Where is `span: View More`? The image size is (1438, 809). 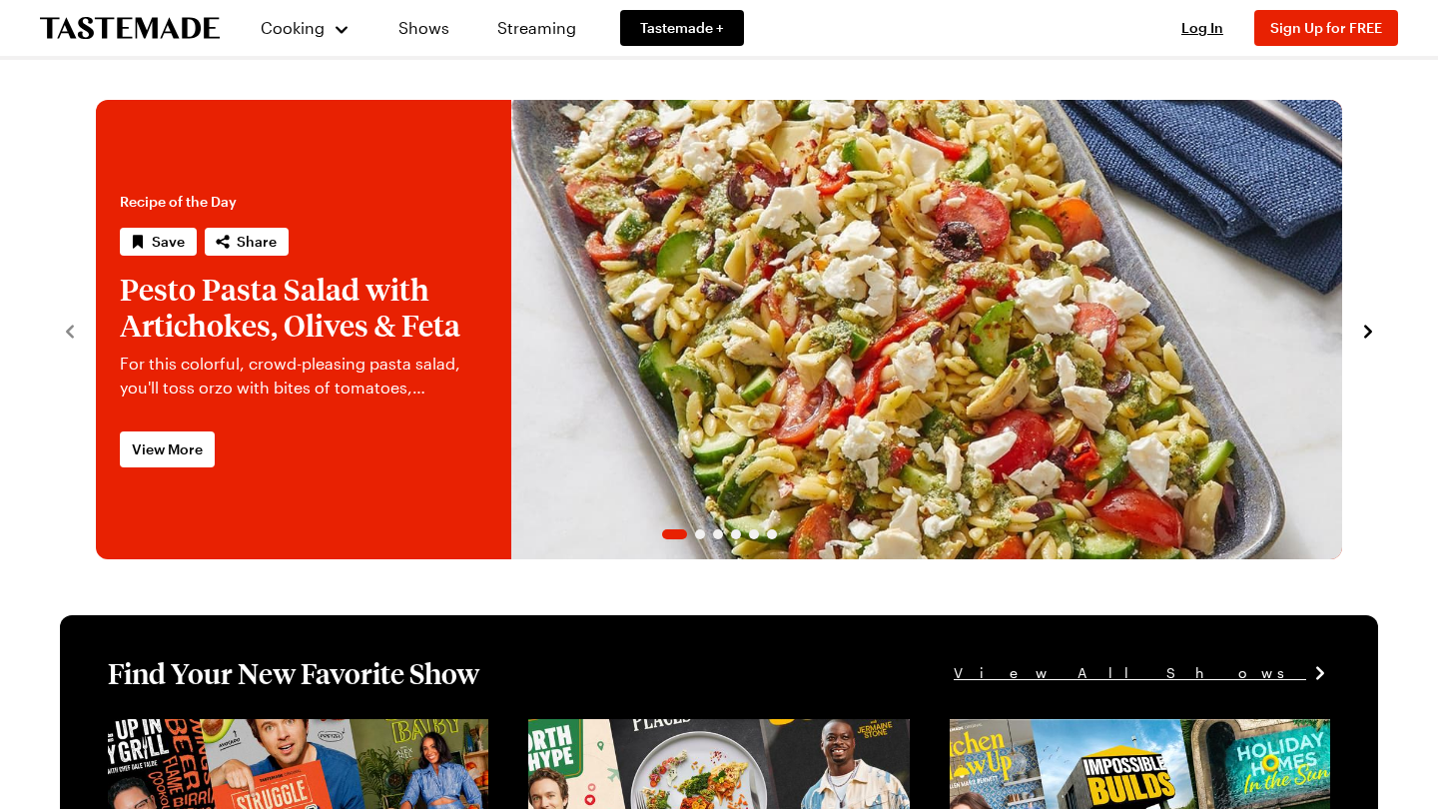
span: View More is located at coordinates (167, 449).